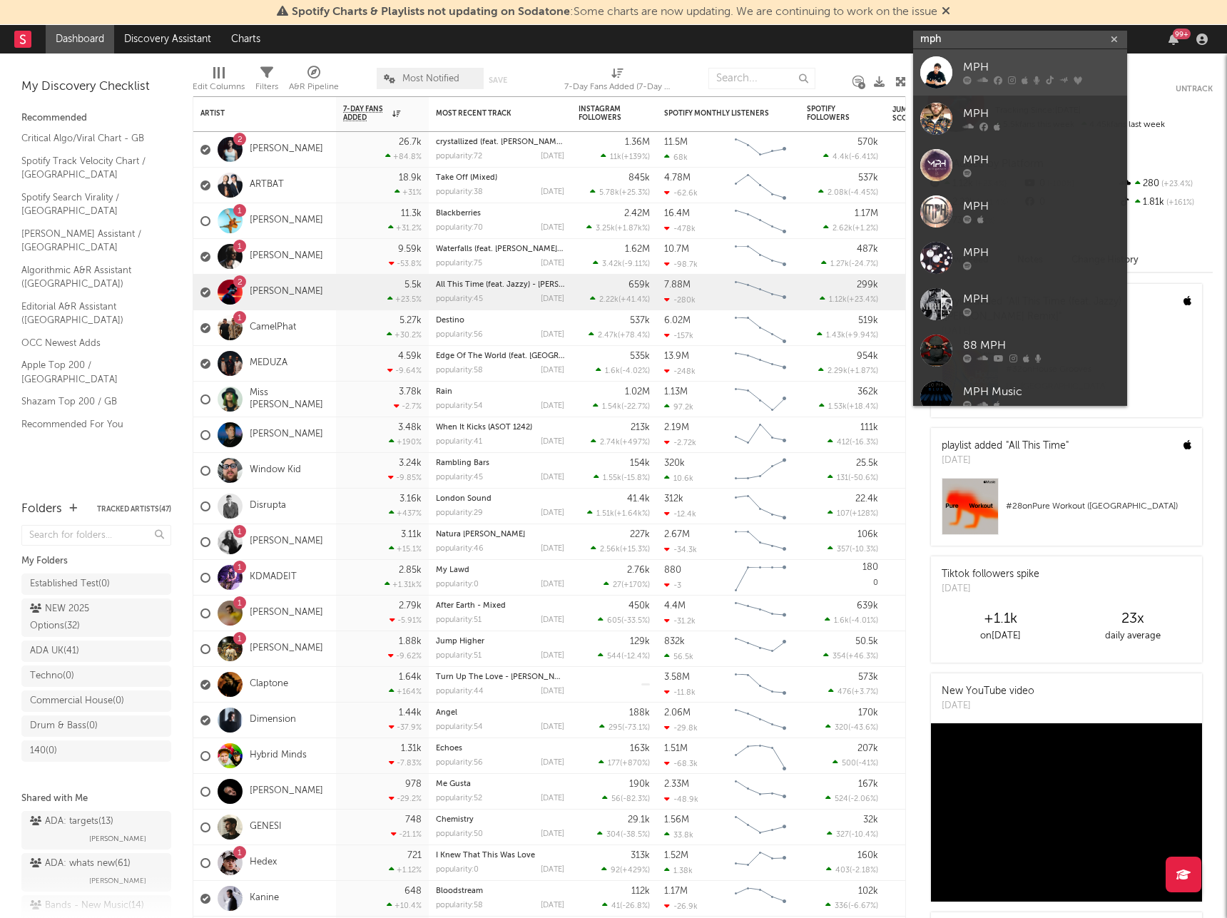 This screenshot has width=1227, height=918. What do you see at coordinates (609, 193) in the screenshot?
I see `span: 5.78k` at bounding box center [609, 193].